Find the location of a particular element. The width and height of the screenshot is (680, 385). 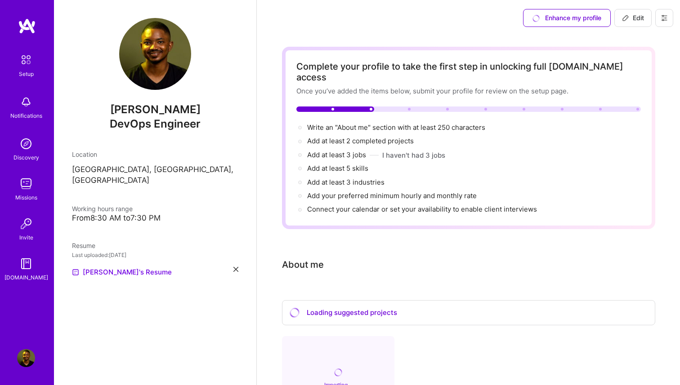

span: Write an "About me" section with at least 250 characters is located at coordinates (397, 127).